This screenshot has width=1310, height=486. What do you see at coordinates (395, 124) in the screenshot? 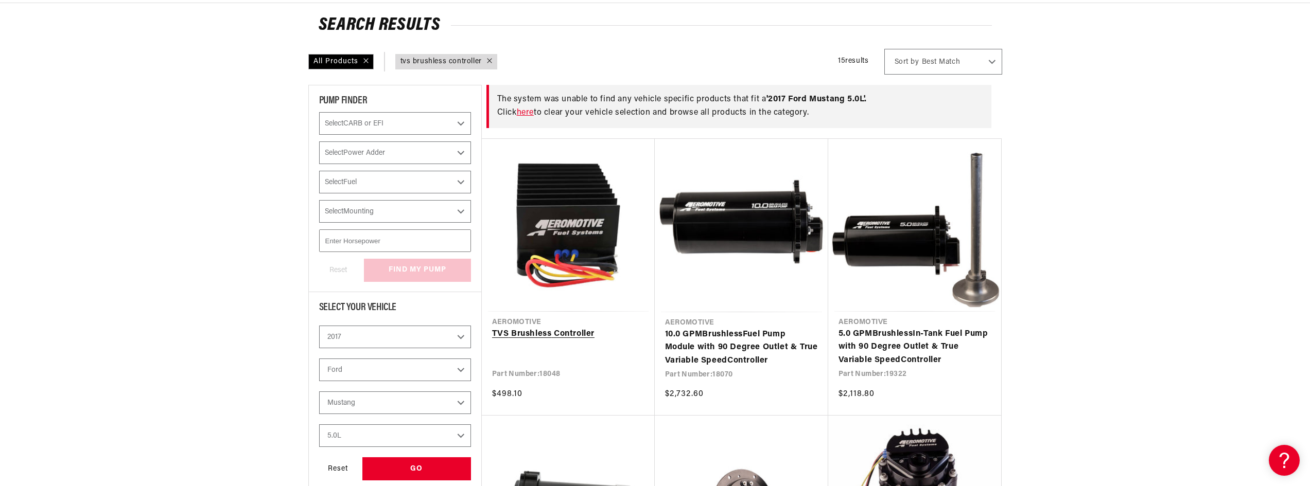
I see `select: CARB or EFI` at bounding box center [395, 124].